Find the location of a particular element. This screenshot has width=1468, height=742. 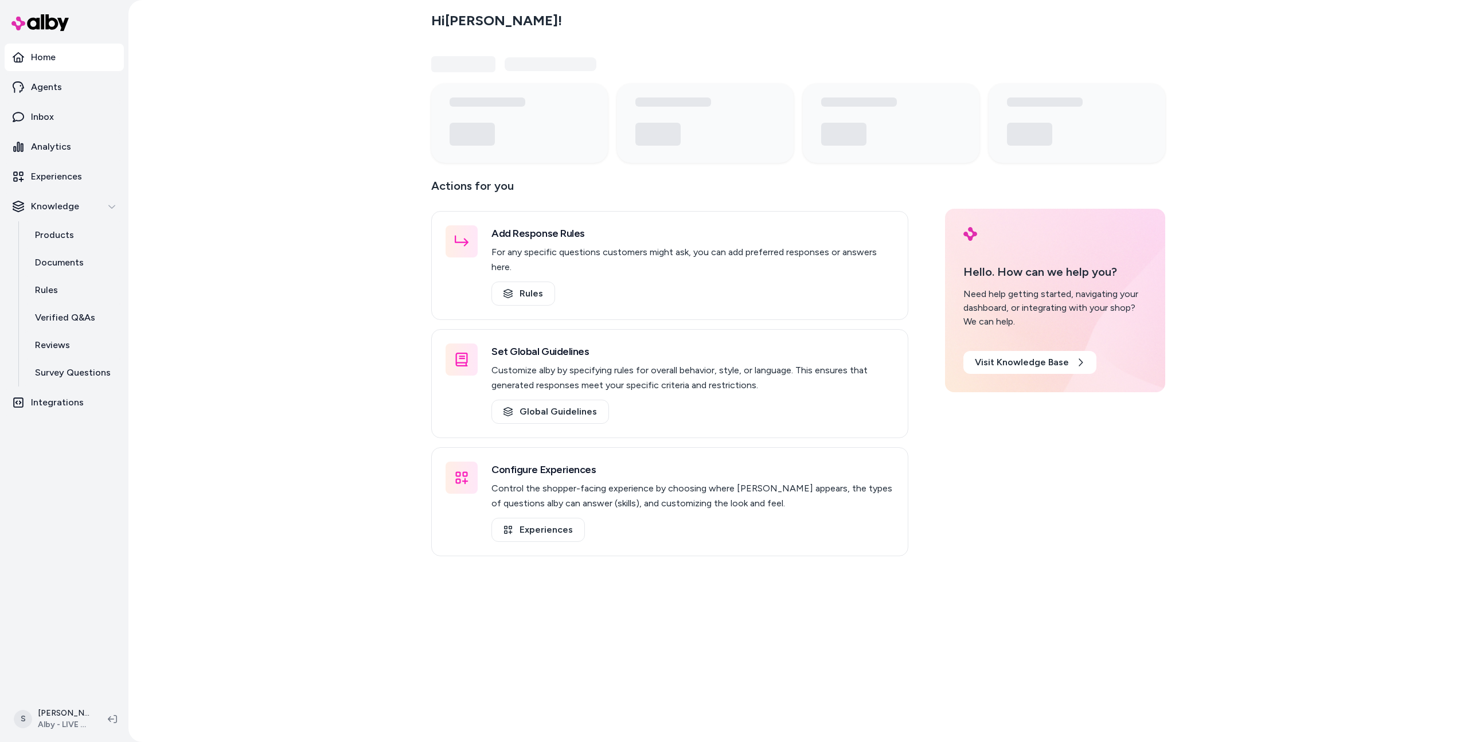

h3: Configure Experiences is located at coordinates (693, 470).